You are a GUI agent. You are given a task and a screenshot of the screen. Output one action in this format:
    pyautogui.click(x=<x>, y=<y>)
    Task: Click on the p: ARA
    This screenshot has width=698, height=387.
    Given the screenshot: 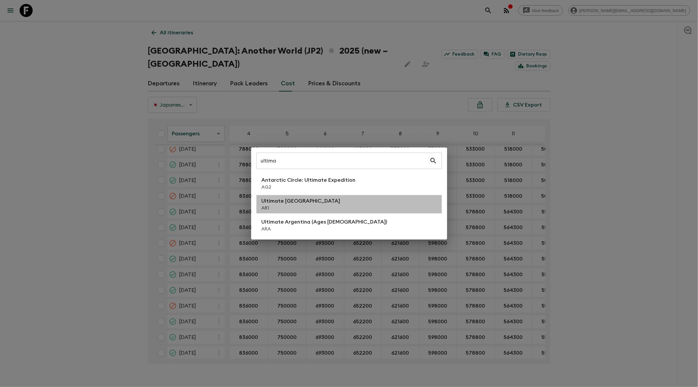 What is the action you would take?
    pyautogui.click(x=324, y=229)
    